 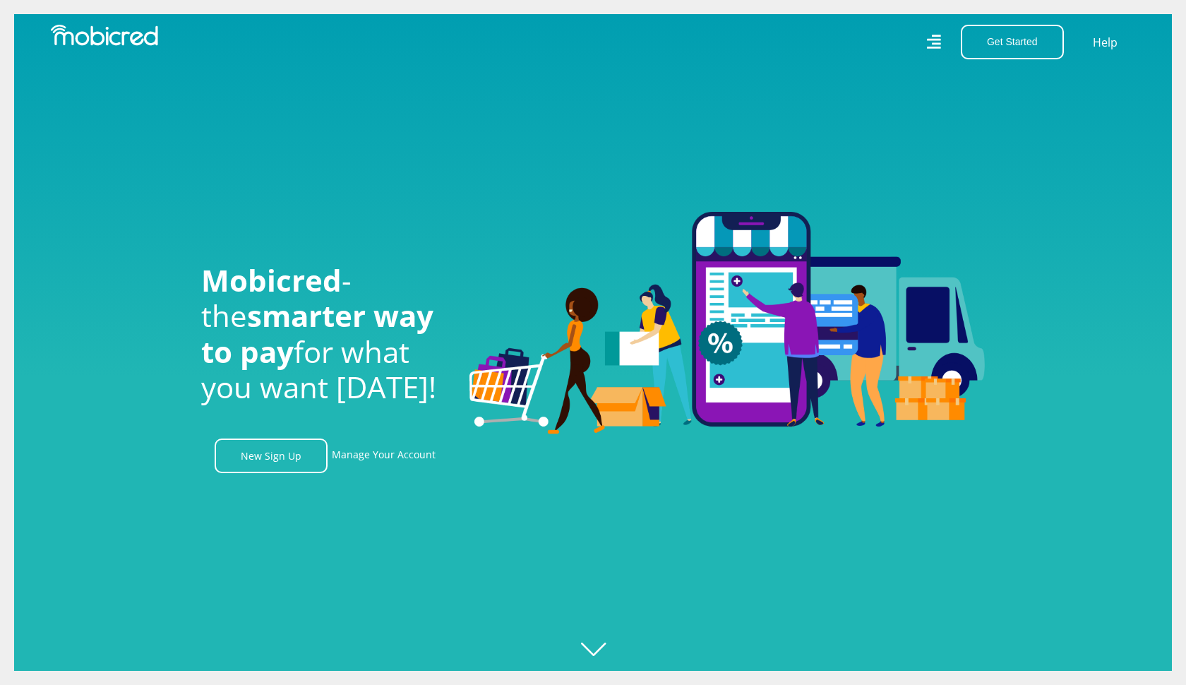 I want to click on span: smarter way to pay, so click(x=317, y=332).